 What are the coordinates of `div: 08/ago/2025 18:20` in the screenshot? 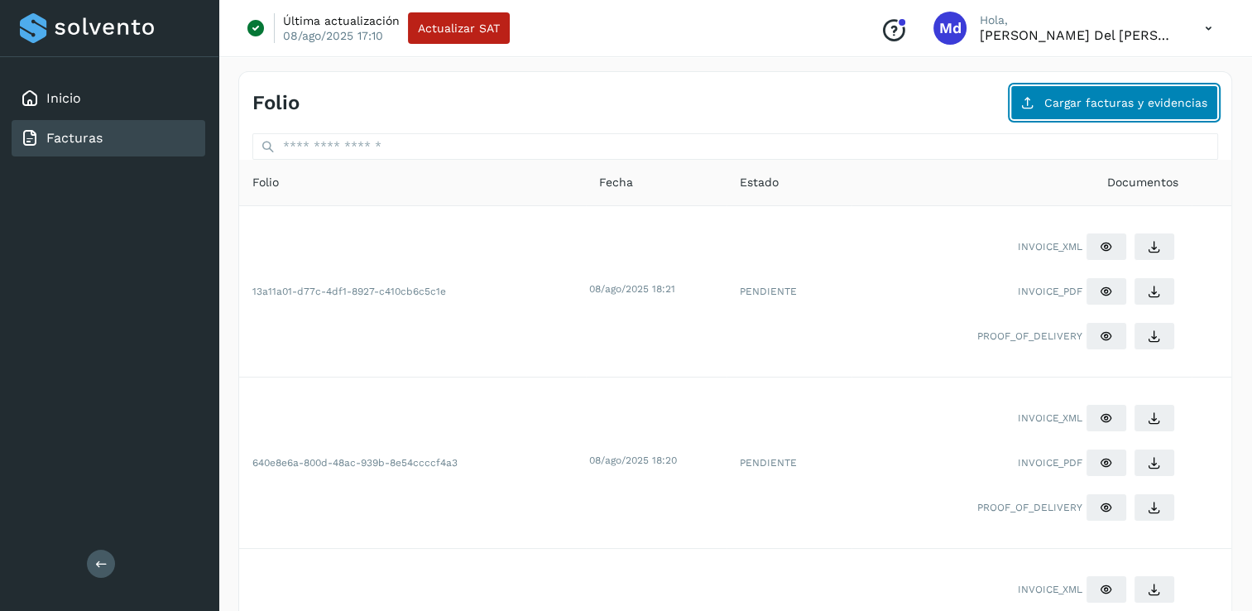 It's located at (656, 460).